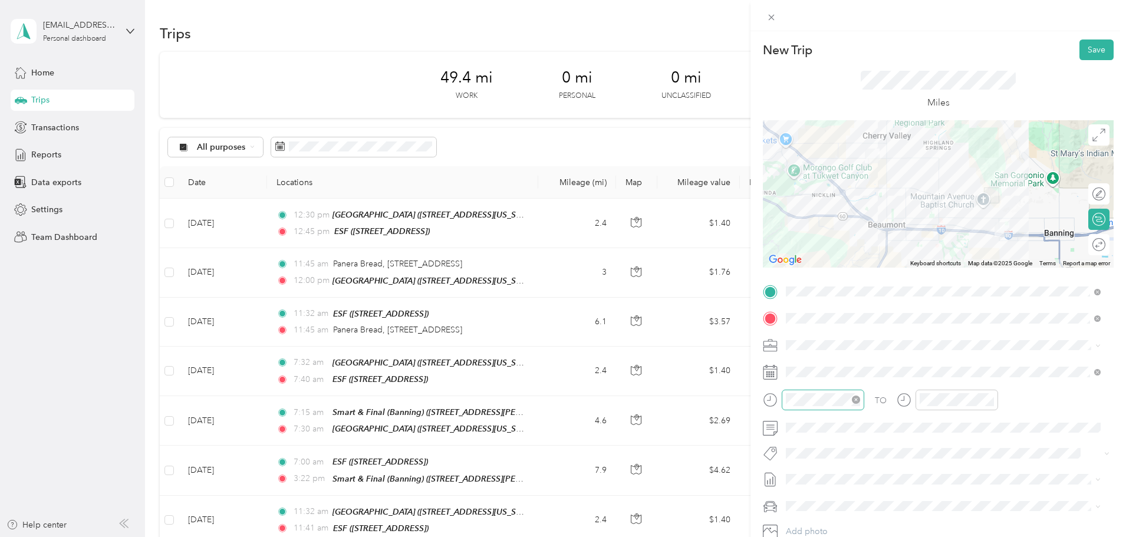 This screenshot has height=537, width=1126. What do you see at coordinates (1086, 263) in the screenshot?
I see `a: Report a map error` at bounding box center [1086, 263].